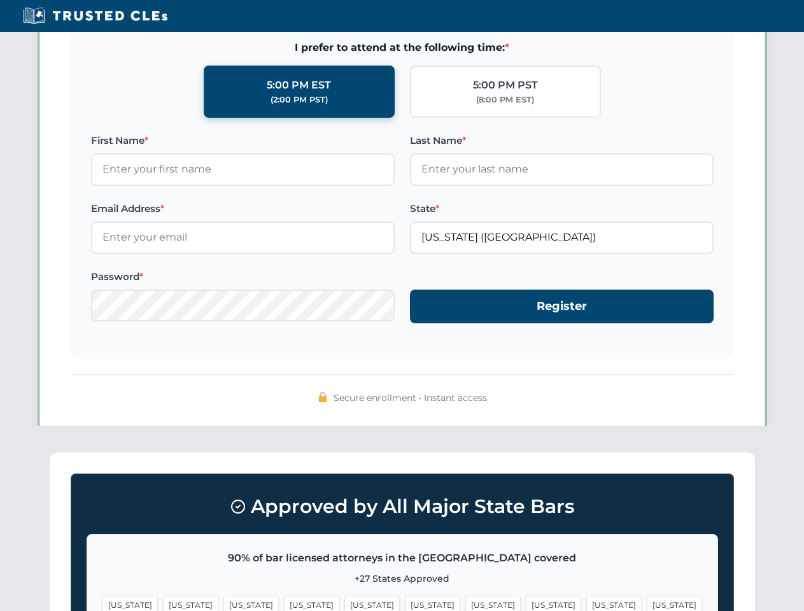 The width and height of the screenshot is (804, 611). I want to click on label: Email Address, so click(243, 209).